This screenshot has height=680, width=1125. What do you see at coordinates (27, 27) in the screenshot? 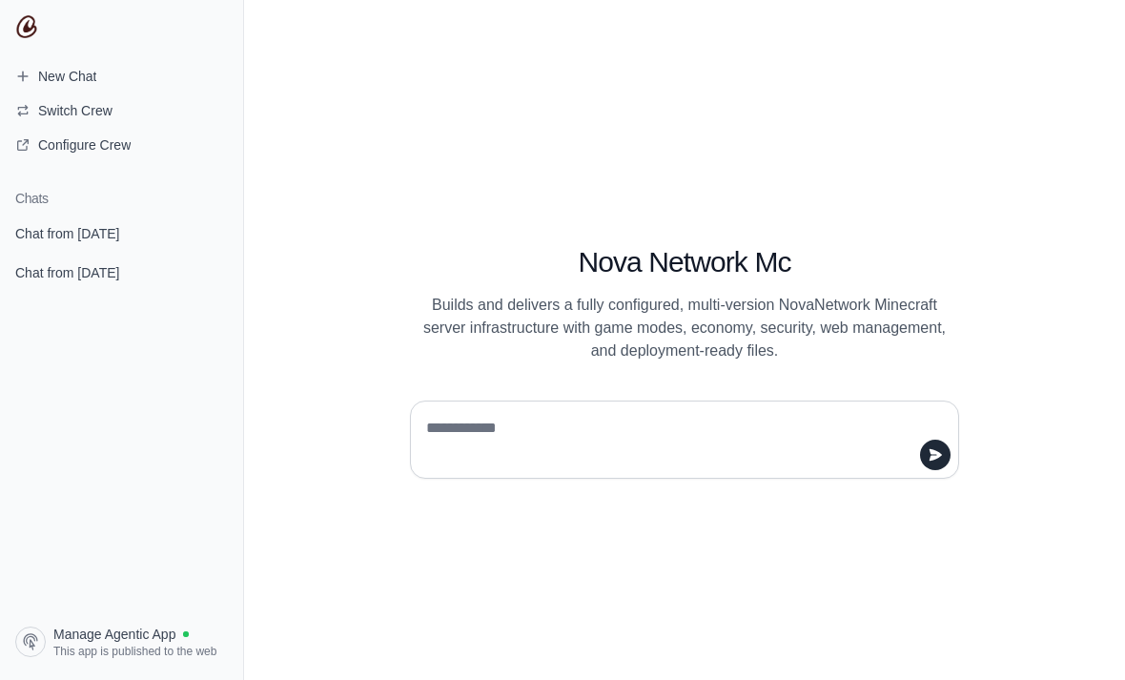
I see `img: CrewAI Logo` at bounding box center [27, 27].